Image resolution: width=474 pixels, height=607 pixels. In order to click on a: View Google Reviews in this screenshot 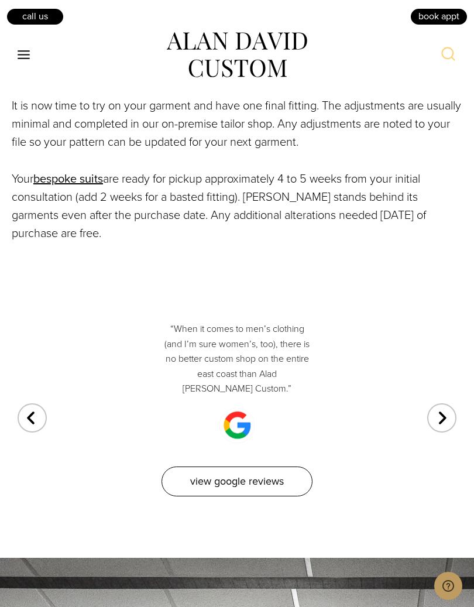, I will do `click(237, 481)`.